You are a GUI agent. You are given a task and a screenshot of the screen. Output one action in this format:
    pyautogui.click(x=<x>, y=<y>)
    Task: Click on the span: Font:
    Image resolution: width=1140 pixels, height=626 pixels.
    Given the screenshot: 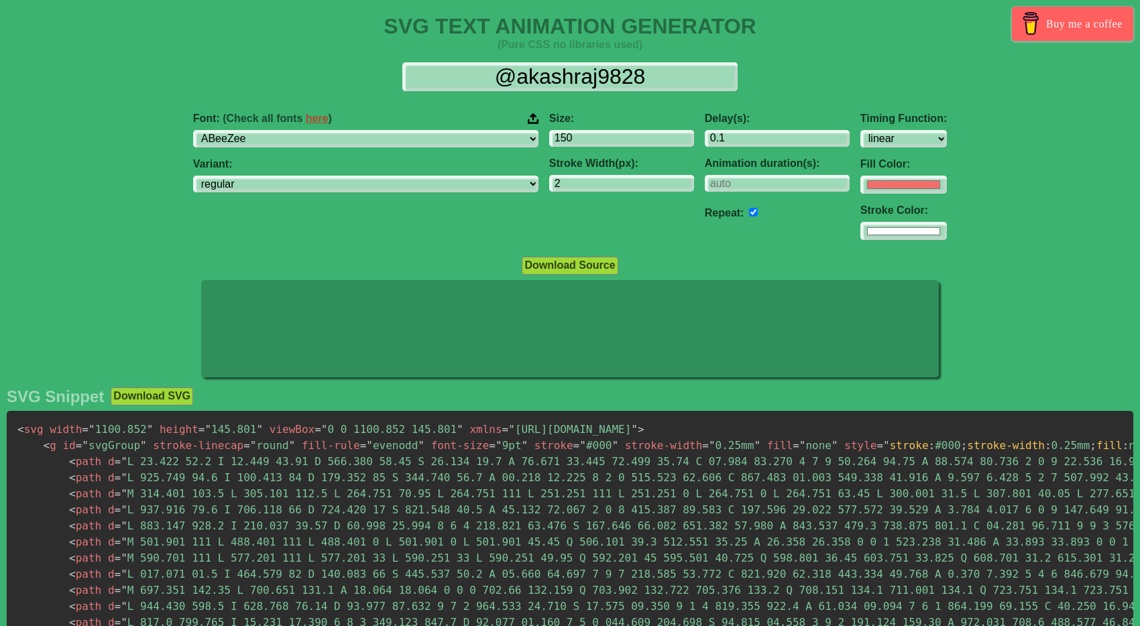 What is the action you would take?
    pyautogui.click(x=262, y=119)
    